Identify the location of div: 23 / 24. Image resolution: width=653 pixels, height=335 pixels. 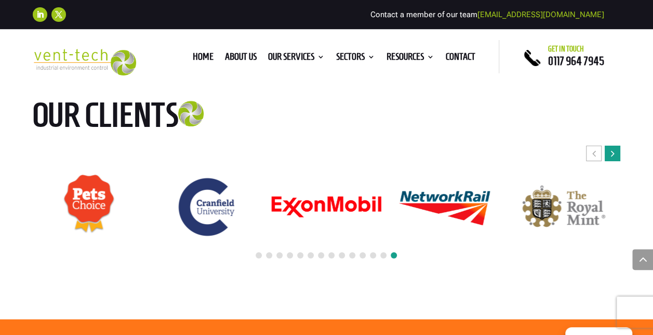
(564, 207).